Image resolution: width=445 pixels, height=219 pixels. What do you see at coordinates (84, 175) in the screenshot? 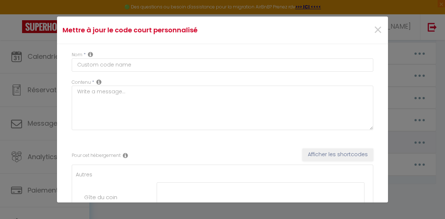
I see `label: Autres` at bounding box center [84, 175].